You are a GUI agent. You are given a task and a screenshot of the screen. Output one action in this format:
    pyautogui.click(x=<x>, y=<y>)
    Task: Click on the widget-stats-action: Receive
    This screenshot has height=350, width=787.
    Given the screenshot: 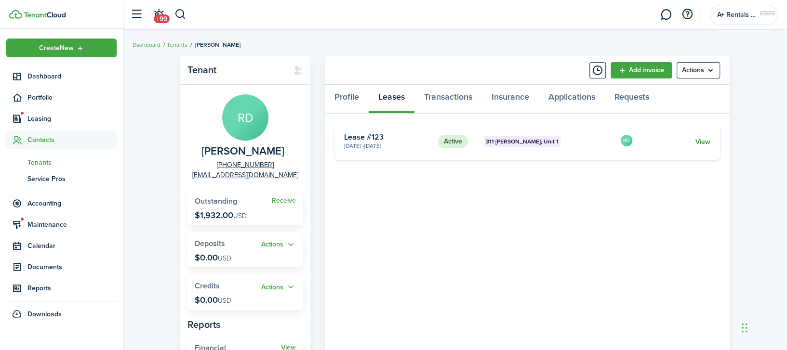 What is the action you would take?
    pyautogui.click(x=284, y=201)
    